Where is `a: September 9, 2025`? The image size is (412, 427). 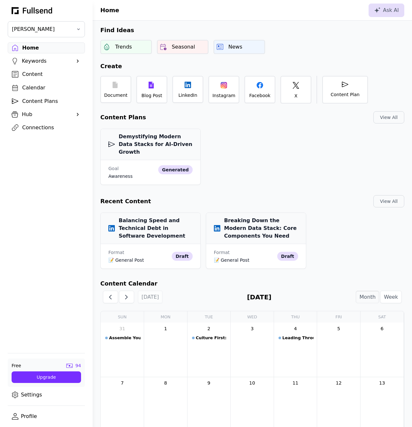
a: September 9, 2025 is located at coordinates (209, 383).